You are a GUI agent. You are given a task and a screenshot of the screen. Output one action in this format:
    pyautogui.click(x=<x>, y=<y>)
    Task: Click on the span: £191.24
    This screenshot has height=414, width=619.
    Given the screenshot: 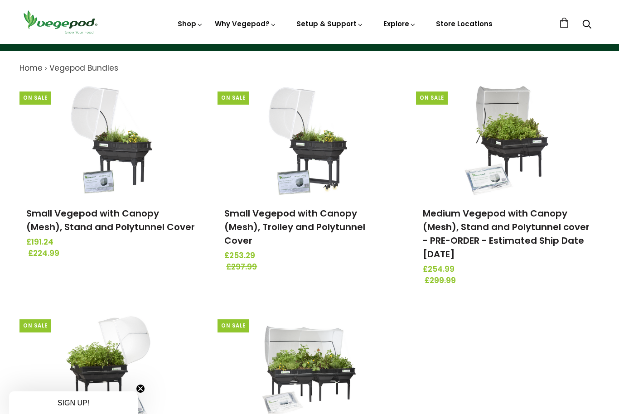 What is the action you would take?
    pyautogui.click(x=111, y=242)
    